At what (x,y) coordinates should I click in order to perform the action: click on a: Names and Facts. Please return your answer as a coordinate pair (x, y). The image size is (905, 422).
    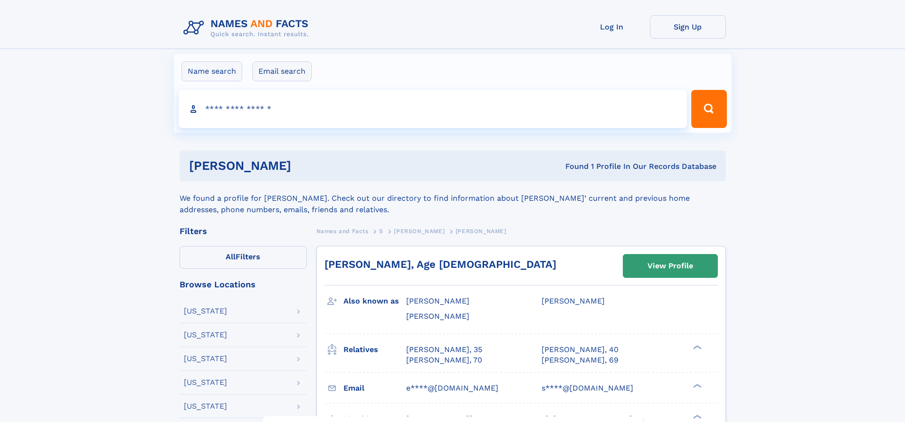
    Looking at the image, I should click on (343, 230).